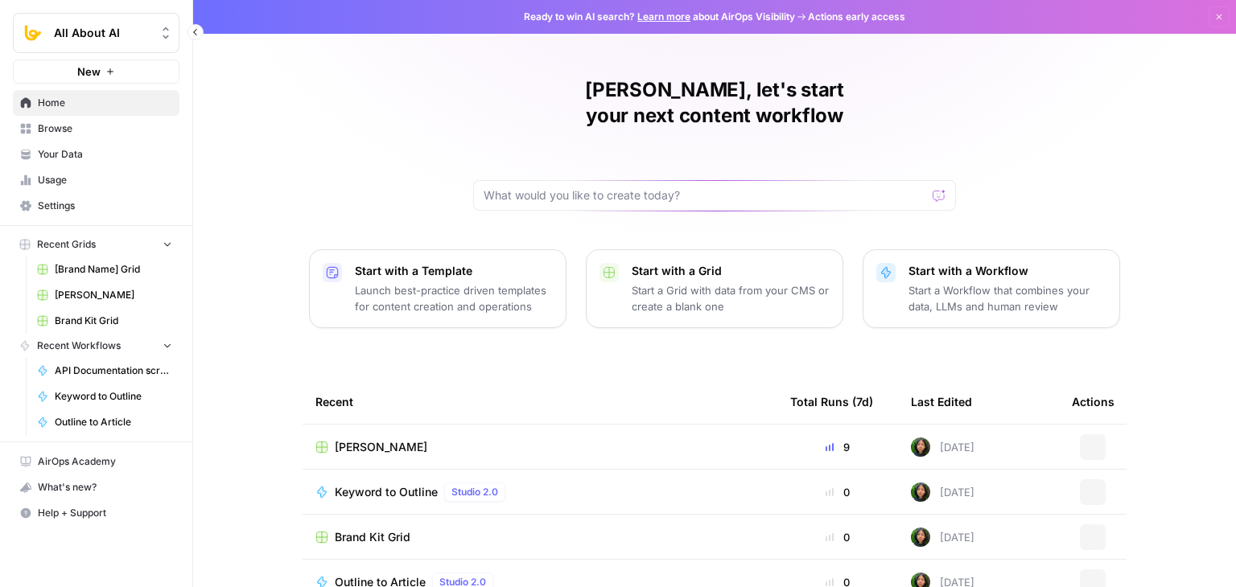 The height and width of the screenshot is (587, 1236). What do you see at coordinates (105, 513) in the screenshot?
I see `span: Help + Support` at bounding box center [105, 513].